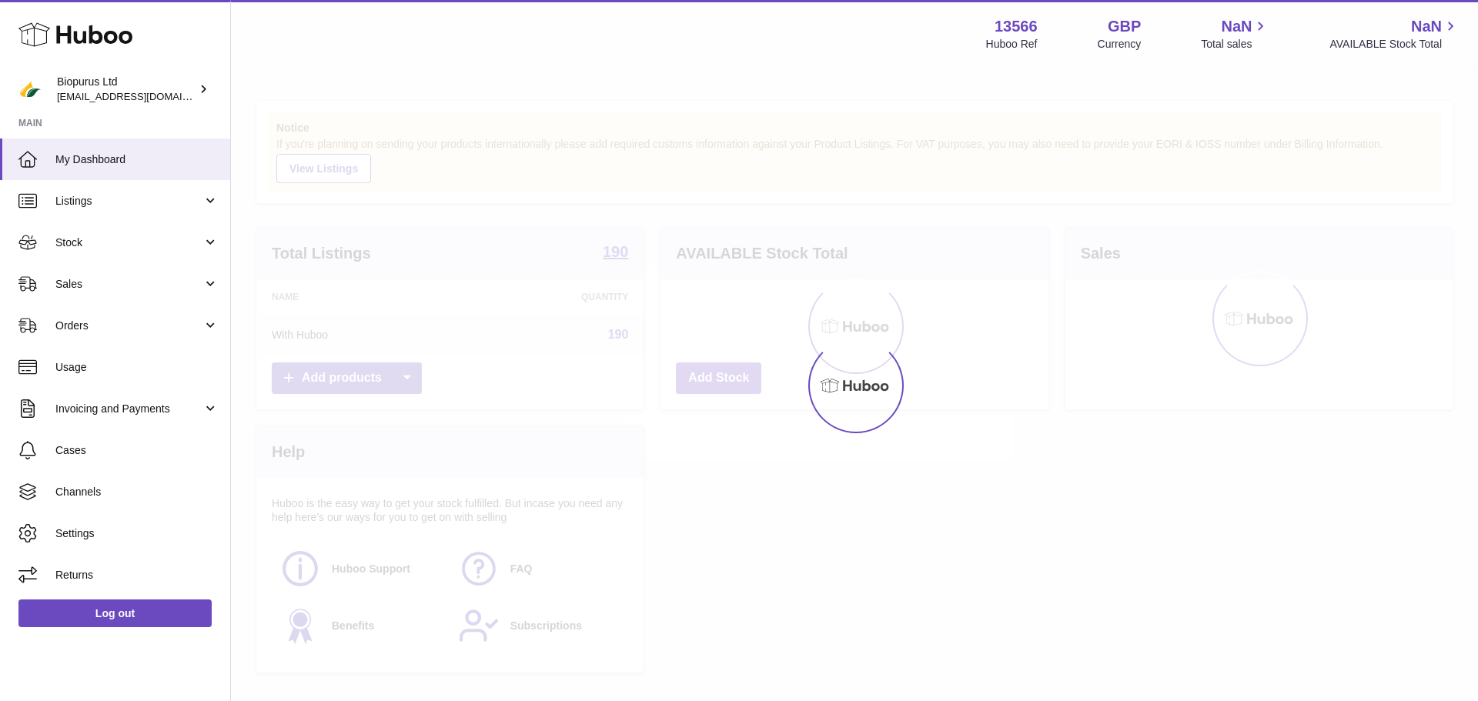 The height and width of the screenshot is (701, 1478). I want to click on a: NaN Total sales, so click(1234, 34).